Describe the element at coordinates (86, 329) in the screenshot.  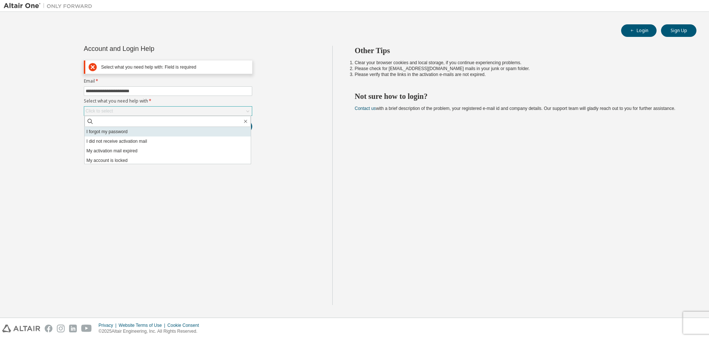
I see `img: youtube.svg` at that location.